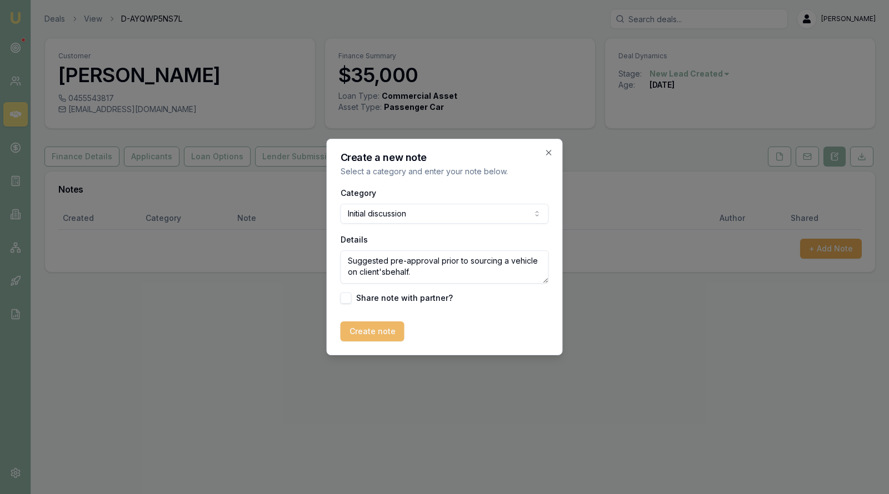 This screenshot has height=494, width=889. Describe the element at coordinates (372, 332) in the screenshot. I see `button: Create note` at that location.